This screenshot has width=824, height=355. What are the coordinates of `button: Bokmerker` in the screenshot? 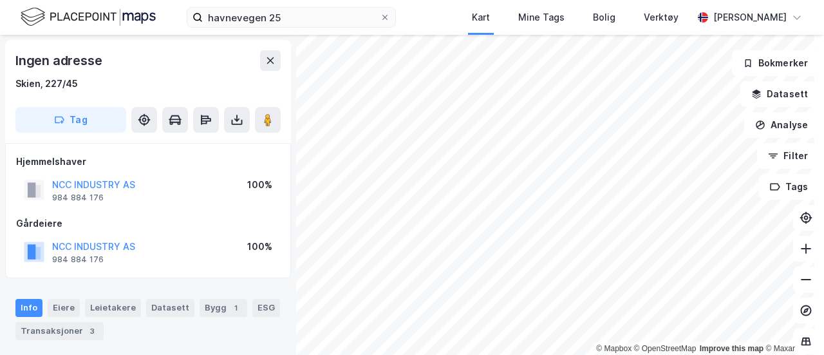 It's located at (775, 63).